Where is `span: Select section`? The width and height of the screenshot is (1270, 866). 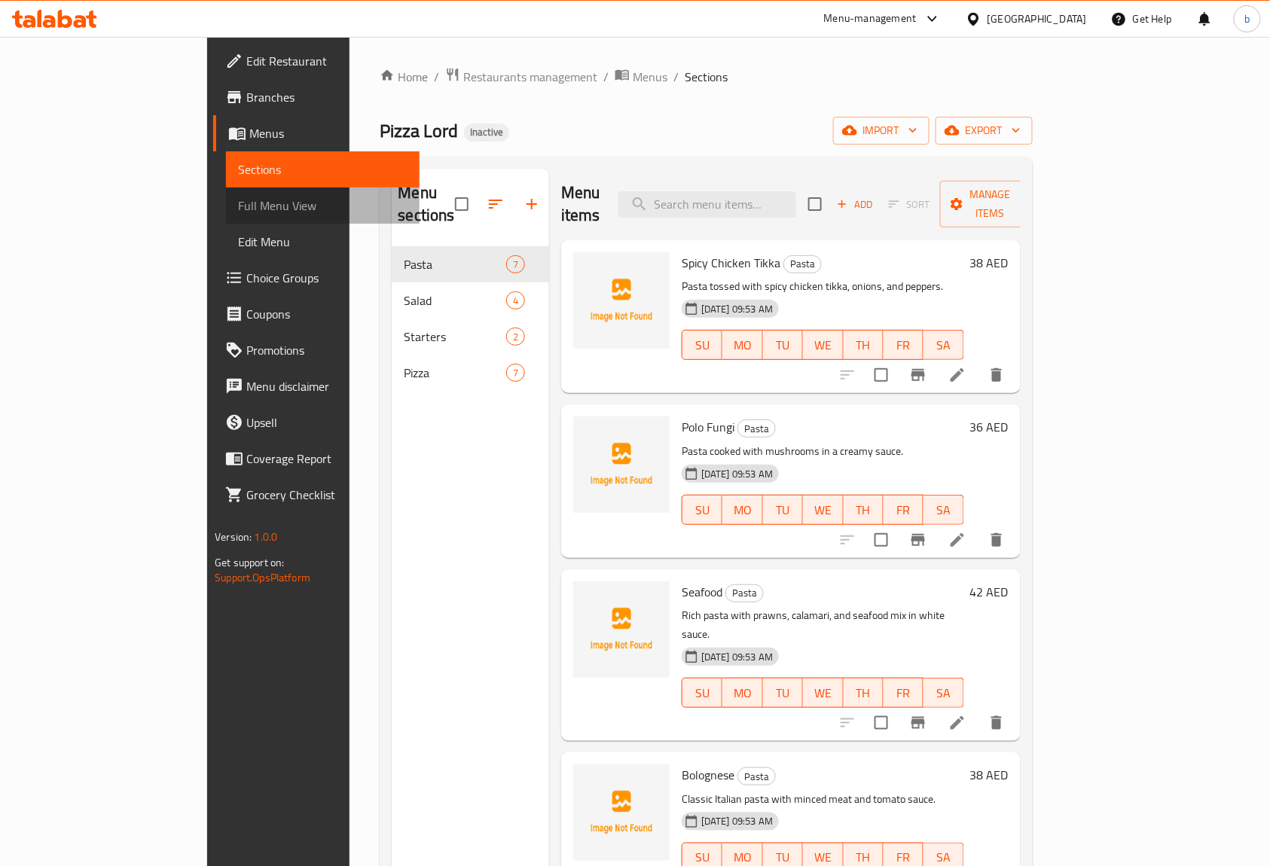 span: Select section is located at coordinates (815, 204).